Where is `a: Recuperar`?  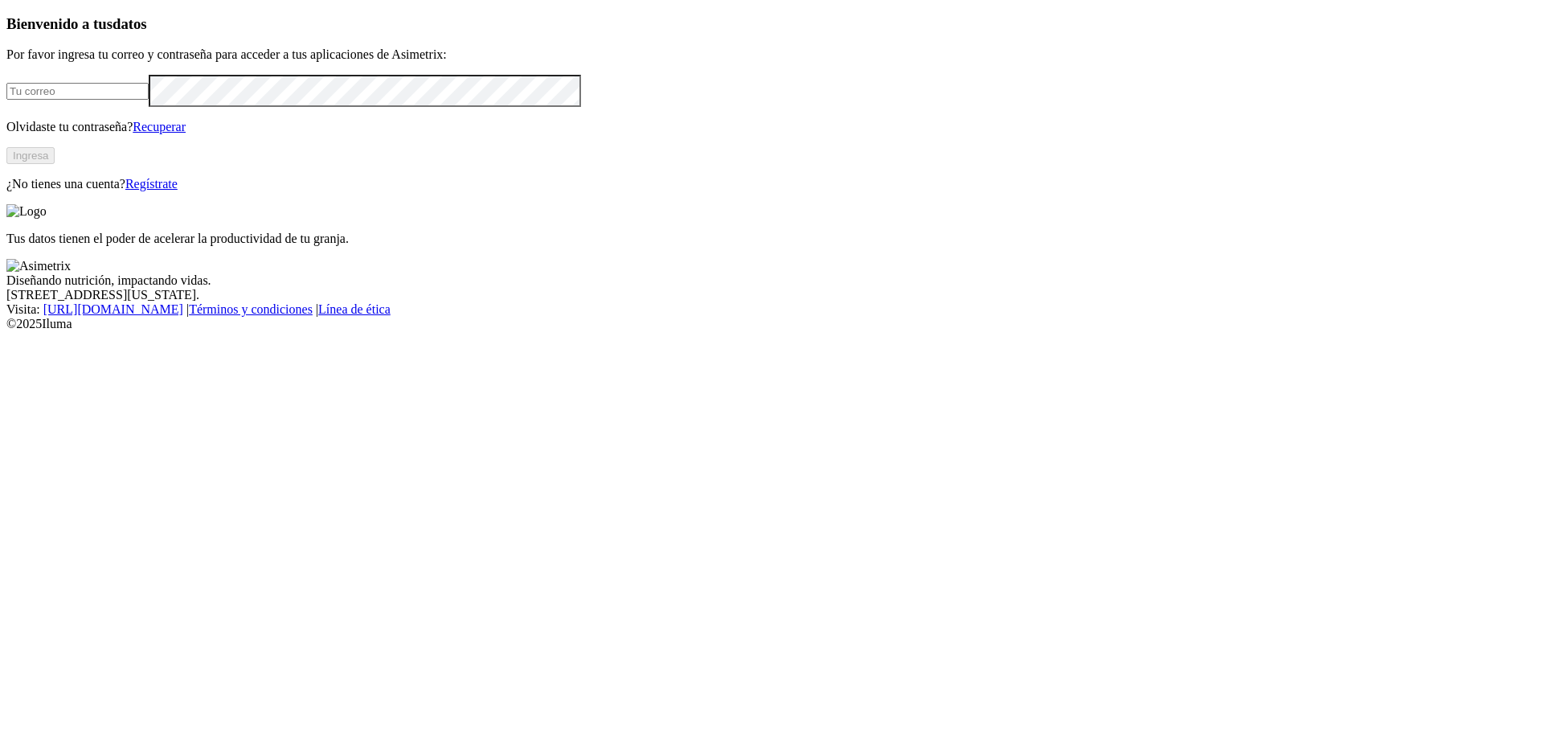
a: Recuperar is located at coordinates (159, 126).